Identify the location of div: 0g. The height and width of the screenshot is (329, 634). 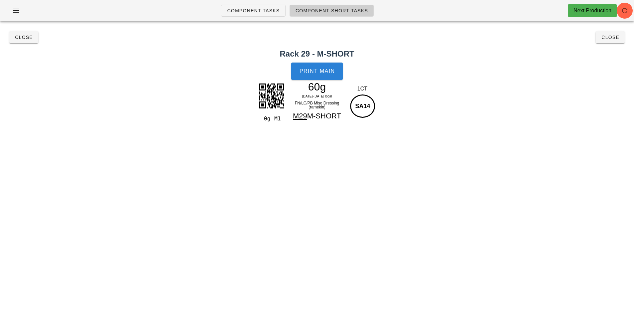
(265, 119).